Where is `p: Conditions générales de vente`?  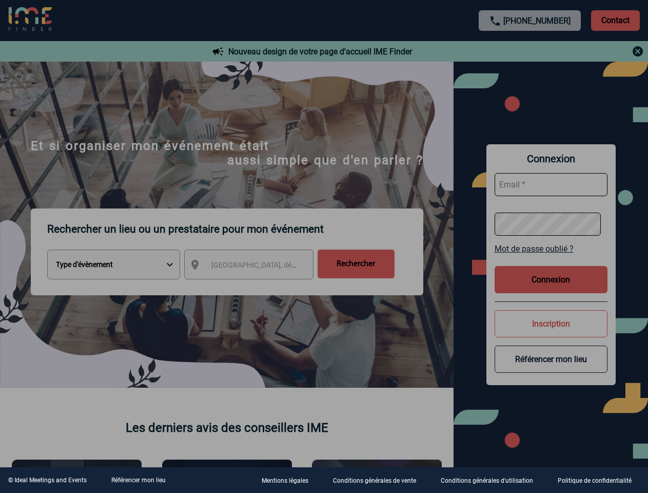 p: Conditions générales de vente is located at coordinates (375, 481).